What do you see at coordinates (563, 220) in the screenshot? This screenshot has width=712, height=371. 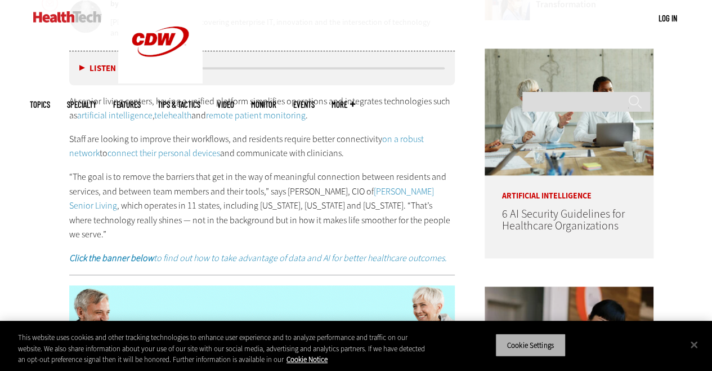 I see `span: 6 AI Security Guidelines for Healthcare Organizations` at bounding box center [563, 220].